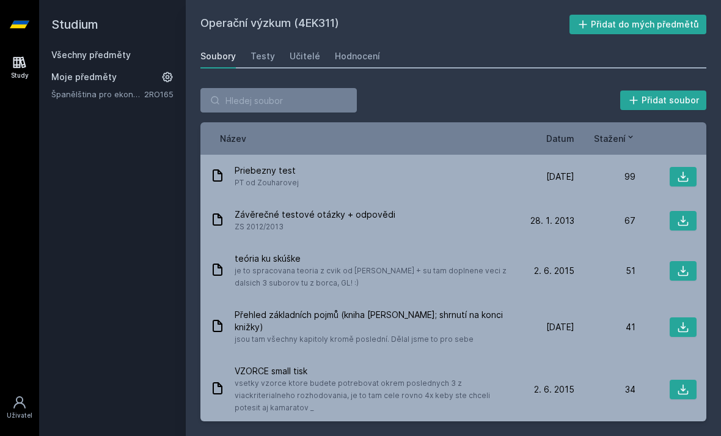 The width and height of the screenshot is (721, 436). What do you see at coordinates (20, 407) in the screenshot?
I see `a: Uživatel` at bounding box center [20, 407].